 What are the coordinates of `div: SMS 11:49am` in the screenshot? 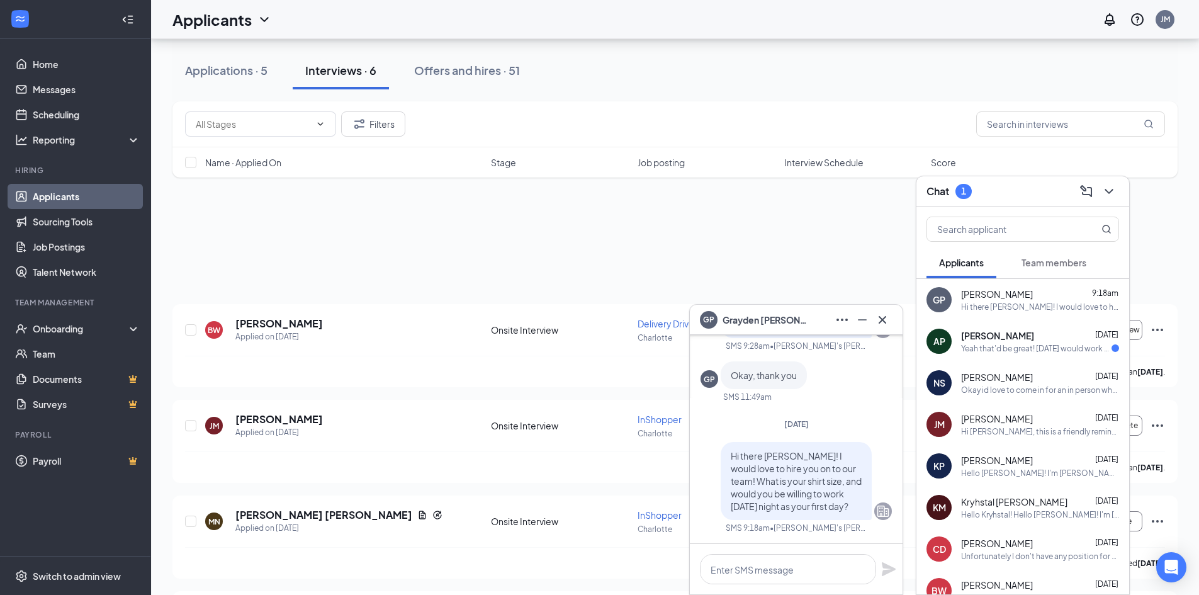 It's located at (747, 397).